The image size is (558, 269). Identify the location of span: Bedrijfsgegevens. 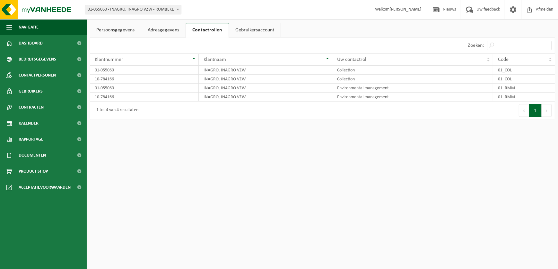
(37, 59).